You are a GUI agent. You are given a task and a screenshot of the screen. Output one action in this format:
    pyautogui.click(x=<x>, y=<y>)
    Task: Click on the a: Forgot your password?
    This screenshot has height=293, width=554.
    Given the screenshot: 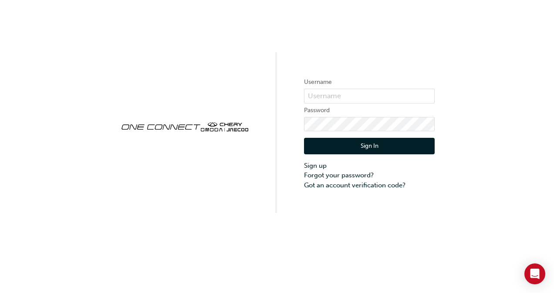 What is the action you would take?
    pyautogui.click(x=369, y=175)
    